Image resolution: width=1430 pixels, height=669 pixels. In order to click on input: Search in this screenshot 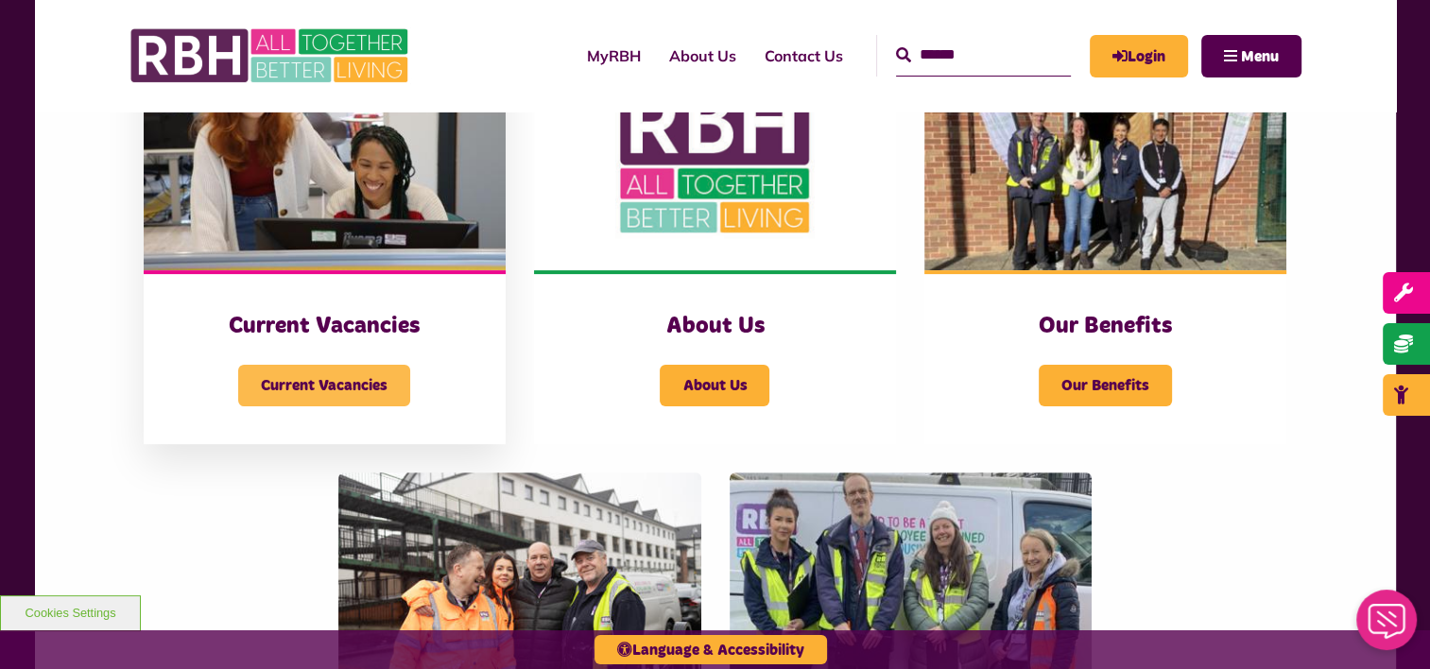, I will do `click(983, 55)`.